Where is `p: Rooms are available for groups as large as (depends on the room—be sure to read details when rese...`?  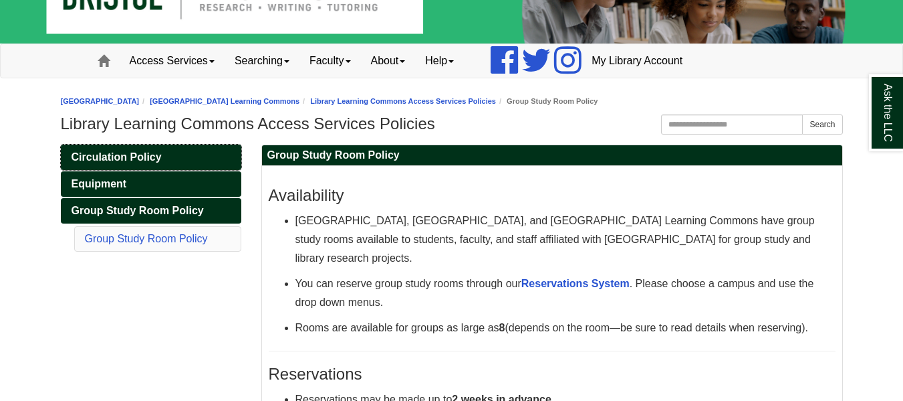 p: Rooms are available for groups as large as (depends on the room—be sure to read details when rese... is located at coordinates (566, 328).